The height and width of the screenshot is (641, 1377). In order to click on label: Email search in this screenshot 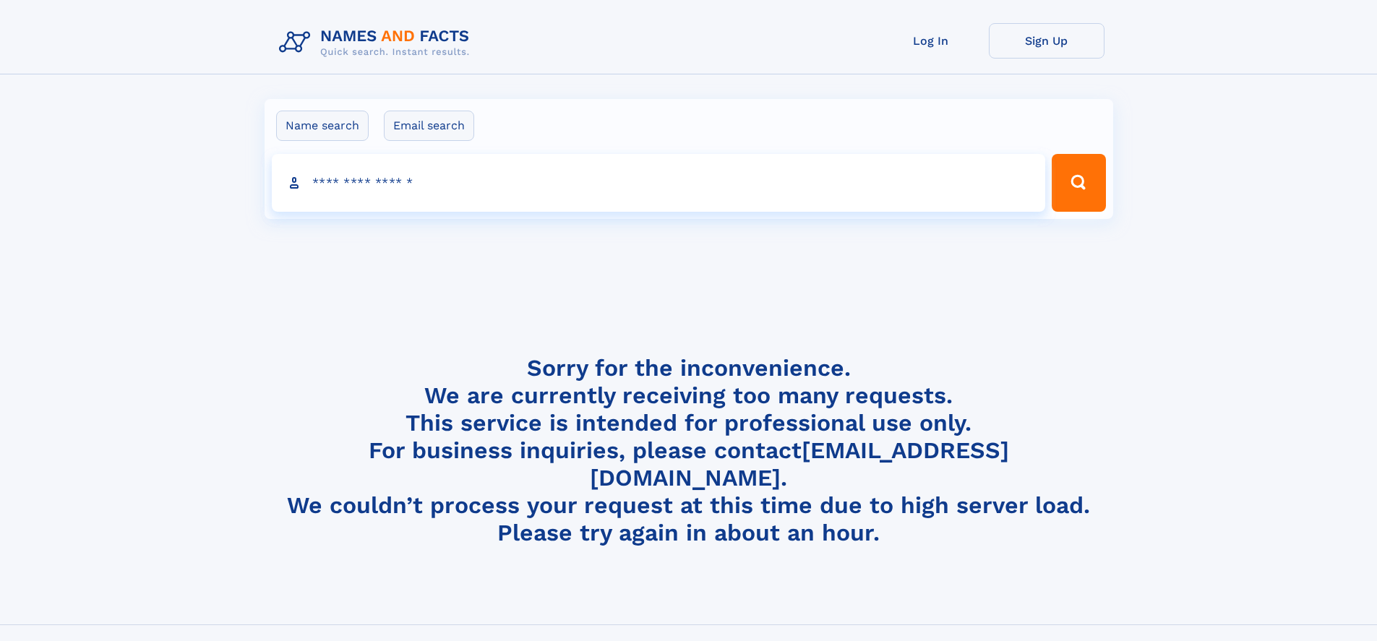, I will do `click(429, 126)`.